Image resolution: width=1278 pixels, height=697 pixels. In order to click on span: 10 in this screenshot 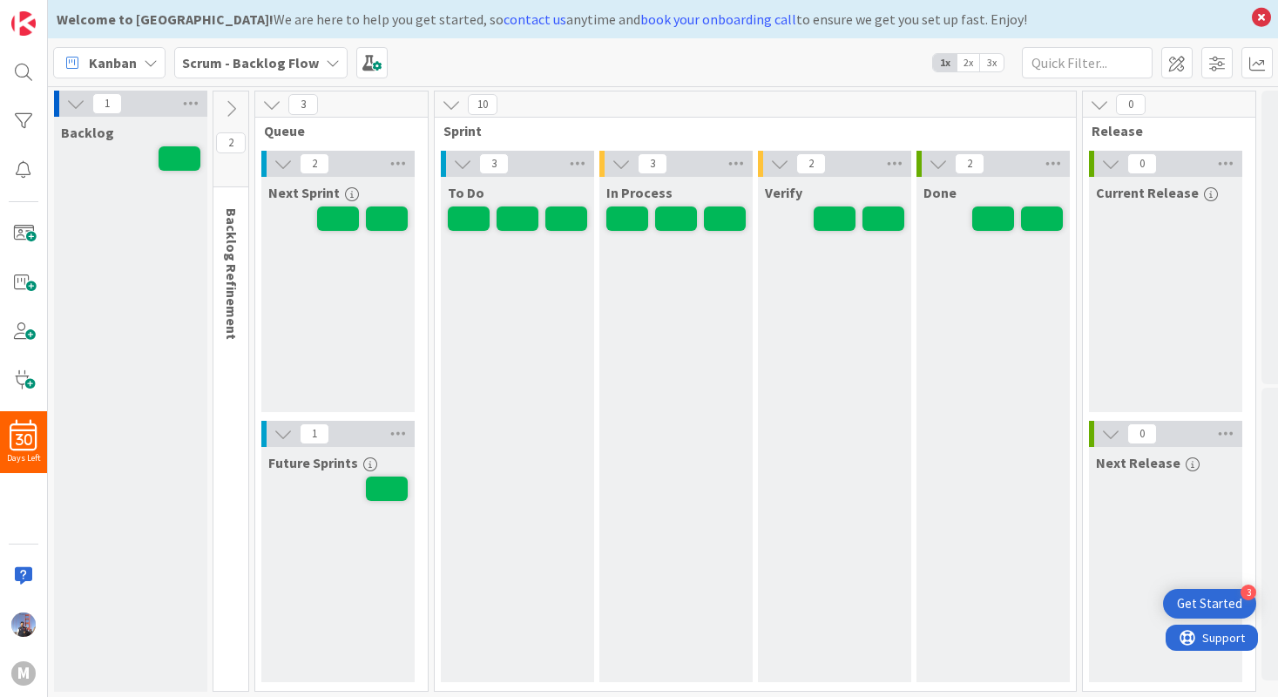, I will do `click(482, 105)`.